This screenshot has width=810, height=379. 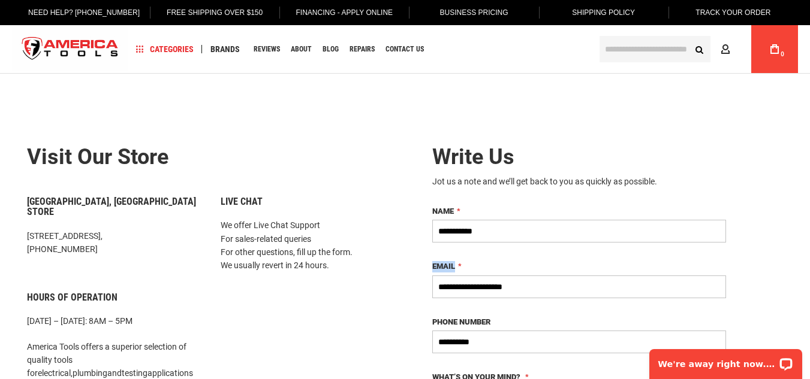 I want to click on a: Categories, so click(x=165, y=49).